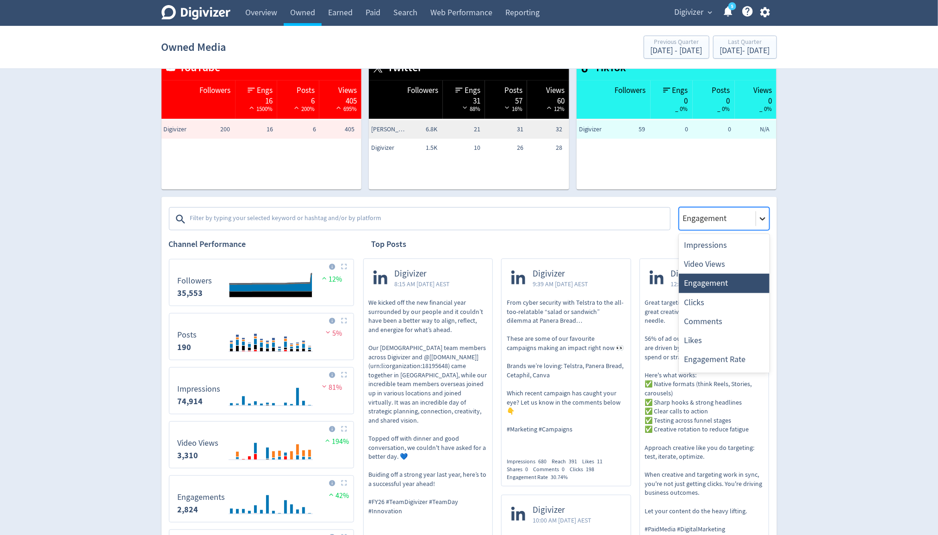 The width and height of the screenshot is (938, 535). Describe the element at coordinates (194, 47) in the screenshot. I see `h1: Owned Media` at that location.